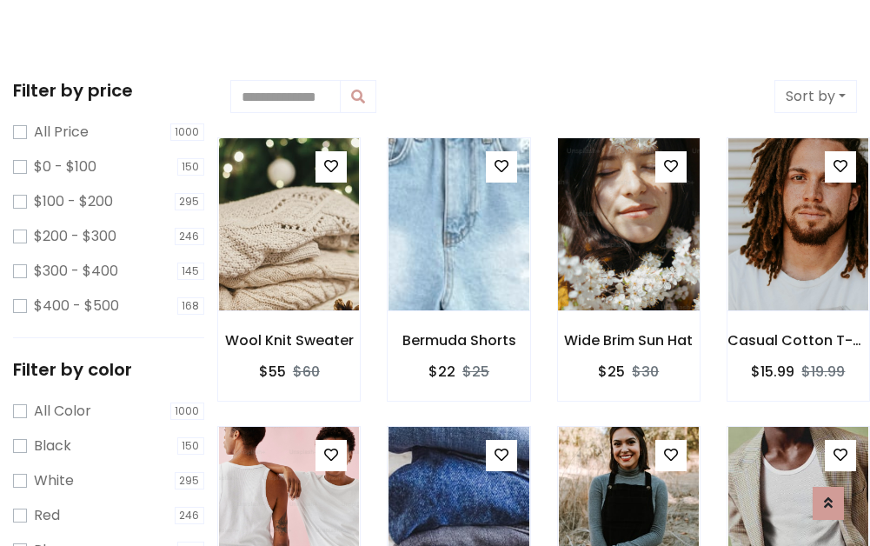  What do you see at coordinates (75, 236) in the screenshot?
I see `label: $200 - $300` at bounding box center [75, 236].